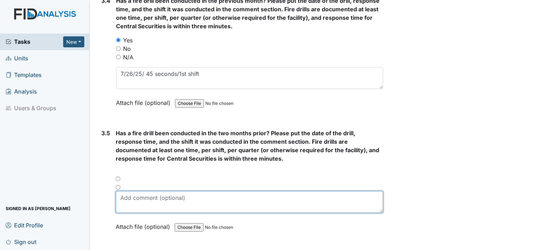  I want to click on span: Has a fire drill been conducted in the two months prior? Please put the date of the drill, respon..., so click(247, 146).